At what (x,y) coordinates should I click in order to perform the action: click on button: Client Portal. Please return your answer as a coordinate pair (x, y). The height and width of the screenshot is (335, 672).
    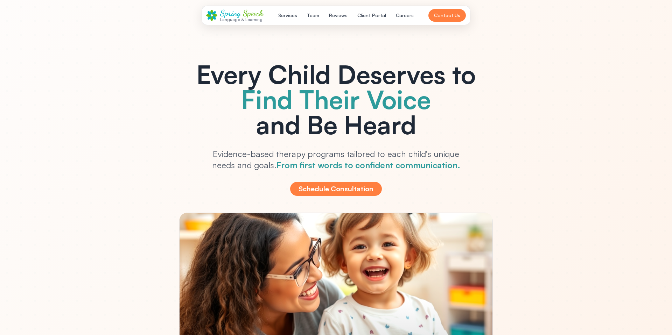
    Looking at the image, I should click on (372, 15).